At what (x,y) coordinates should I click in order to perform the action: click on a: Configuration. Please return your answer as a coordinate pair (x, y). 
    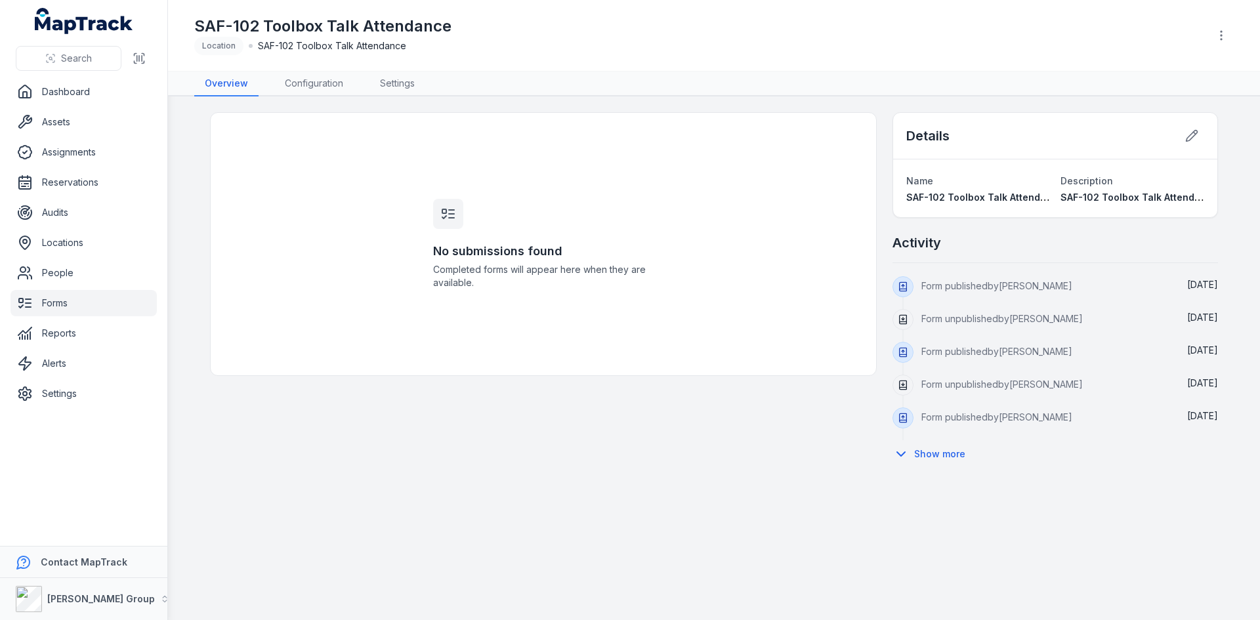
    Looking at the image, I should click on (314, 84).